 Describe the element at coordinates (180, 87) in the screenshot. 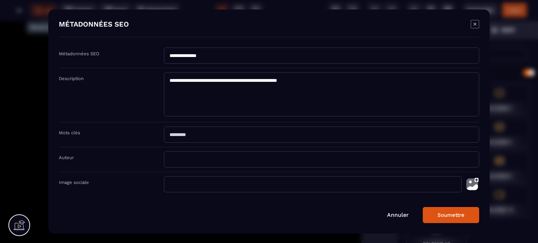

I see `h1: Pourquoi vous font perdre votre temps` at that location.